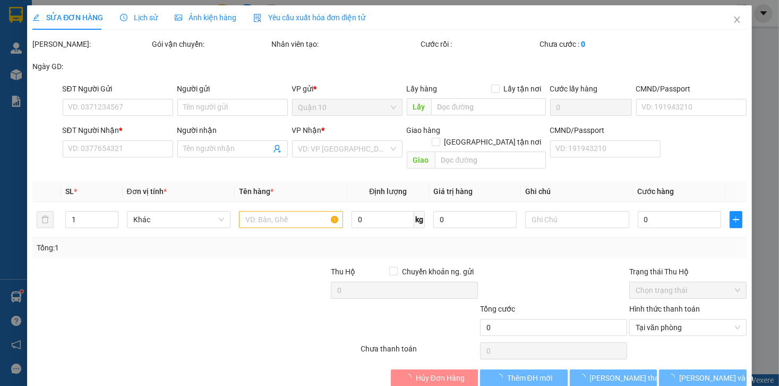  What do you see at coordinates (179, 18) in the screenshot?
I see `span: picture` at bounding box center [179, 18].